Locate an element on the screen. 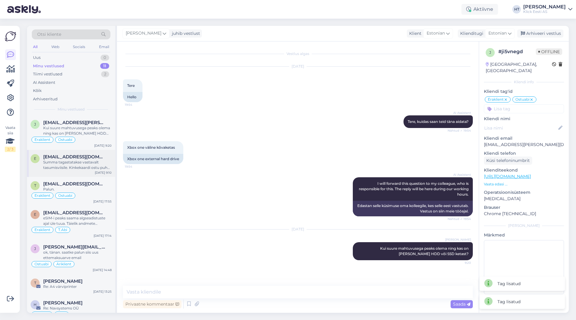 This screenshot has height=320, width=576. div: Email is located at coordinates (104, 47).